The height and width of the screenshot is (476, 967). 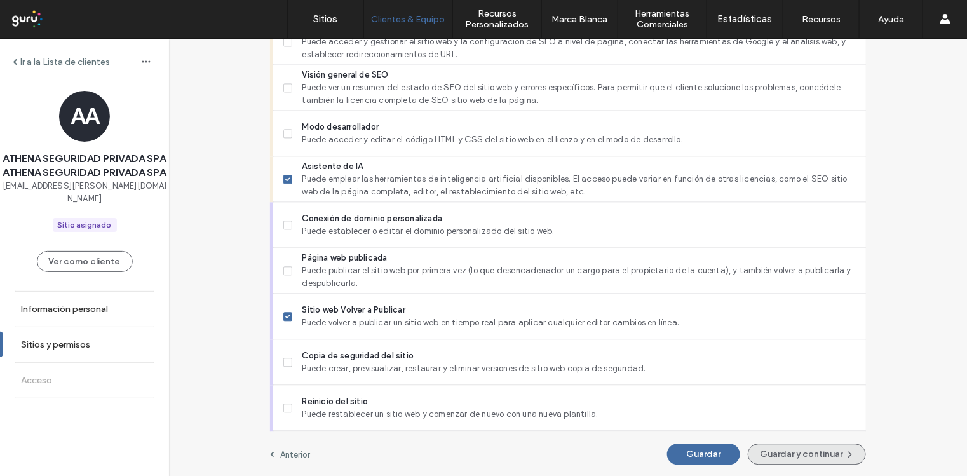 What do you see at coordinates (579, 94) in the screenshot?
I see `span: Puede ver un resumen del estado de SEO del sitio web y errores específicos. Para permitir que el ...` at bounding box center [579, 94].